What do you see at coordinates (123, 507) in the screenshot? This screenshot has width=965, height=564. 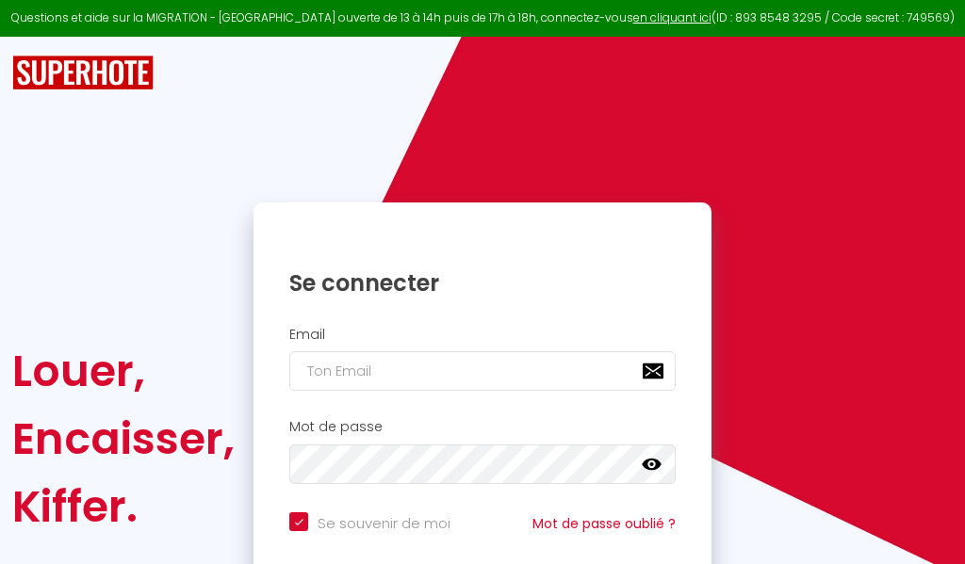 I see `div: Kiffer.` at bounding box center [123, 507].